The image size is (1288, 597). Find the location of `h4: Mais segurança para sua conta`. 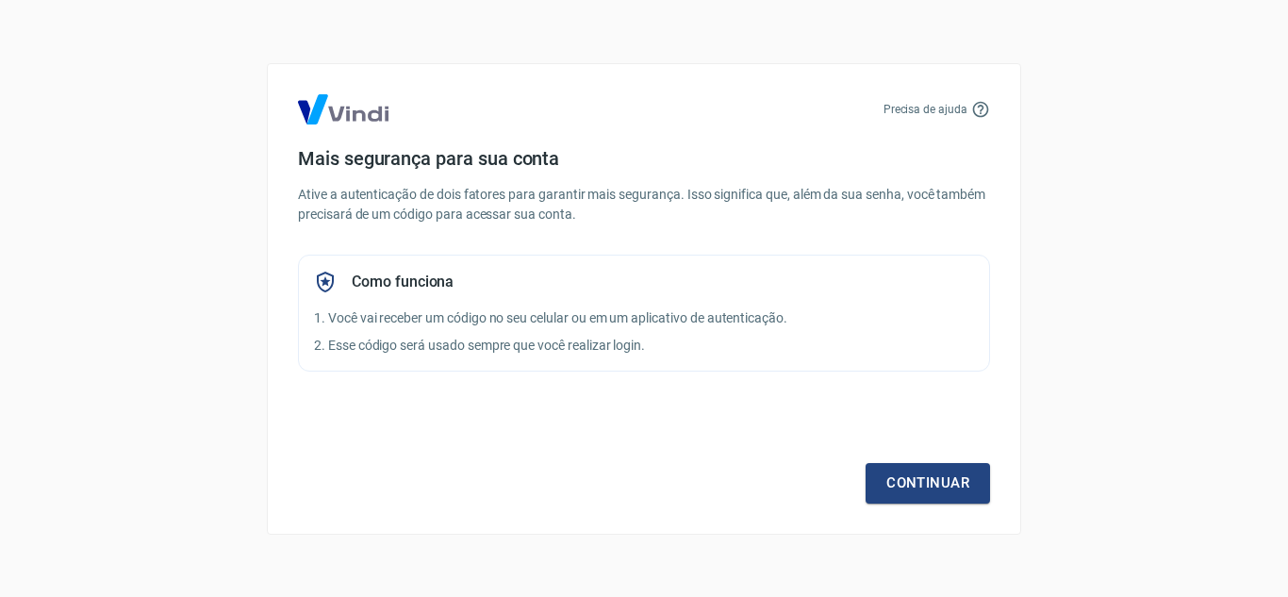

h4: Mais segurança para sua conta is located at coordinates (644, 158).